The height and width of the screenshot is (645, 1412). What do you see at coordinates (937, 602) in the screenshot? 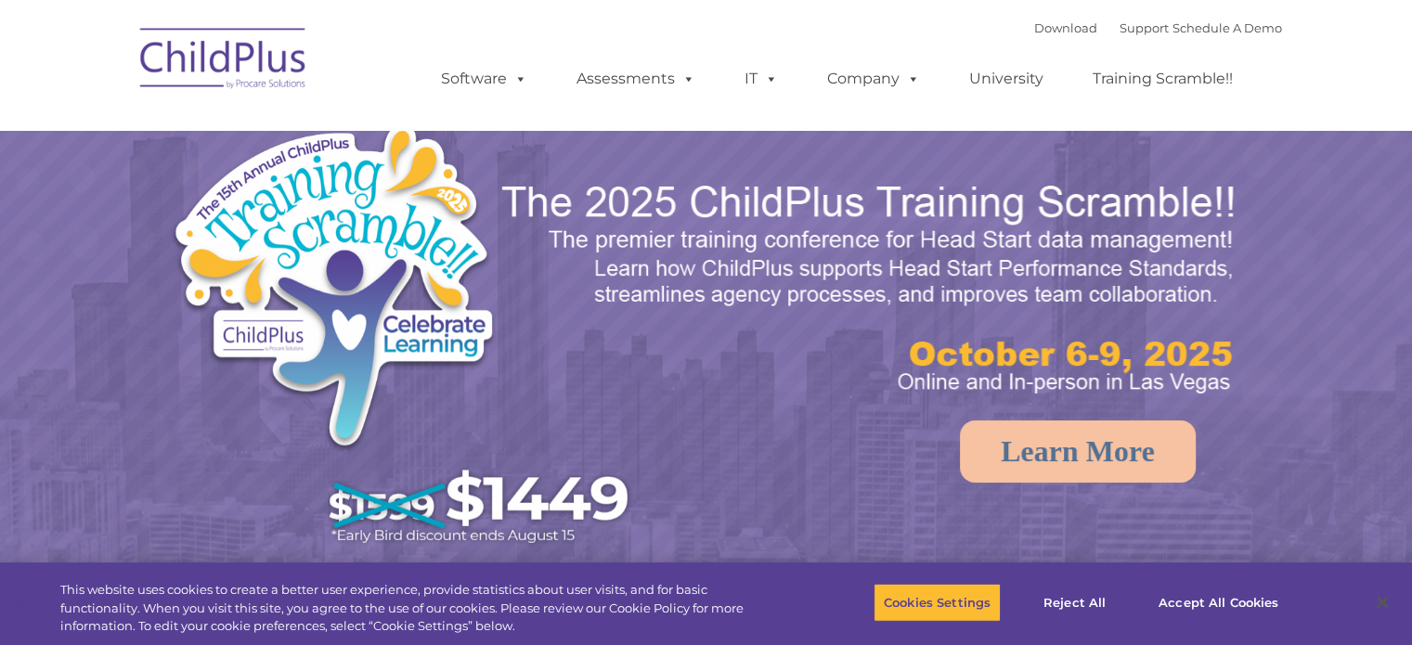
I see `button: Cookies Settings` at bounding box center [937, 602].